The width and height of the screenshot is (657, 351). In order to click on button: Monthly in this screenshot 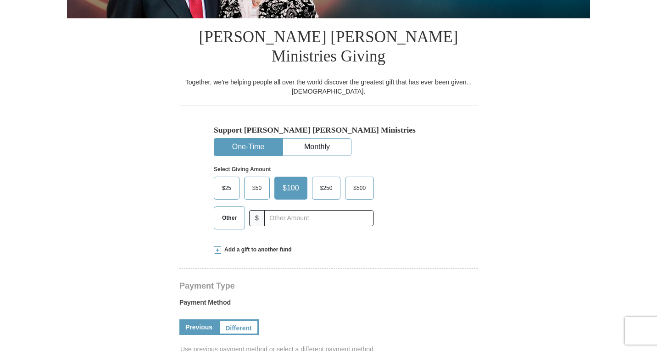, I will do `click(317, 147)`.